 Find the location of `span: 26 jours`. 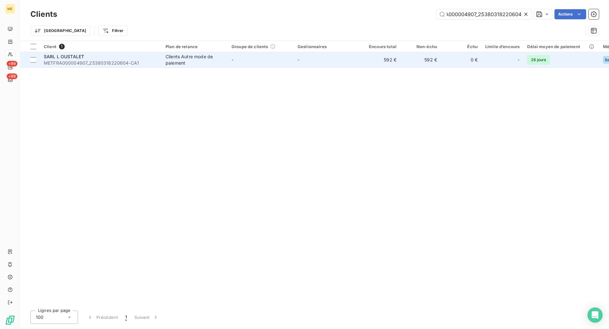

span: 26 jours is located at coordinates (538, 60).